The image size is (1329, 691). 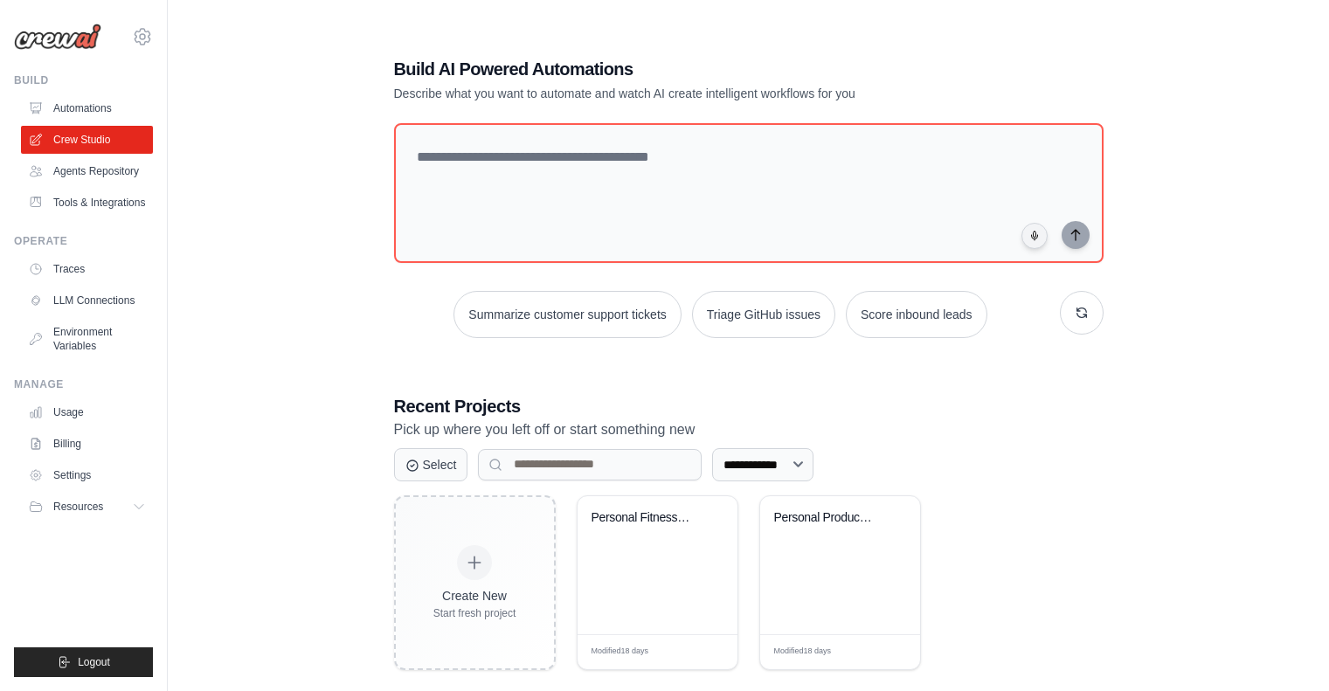 I want to click on p: Pick up where you left off or start something new, so click(x=749, y=430).